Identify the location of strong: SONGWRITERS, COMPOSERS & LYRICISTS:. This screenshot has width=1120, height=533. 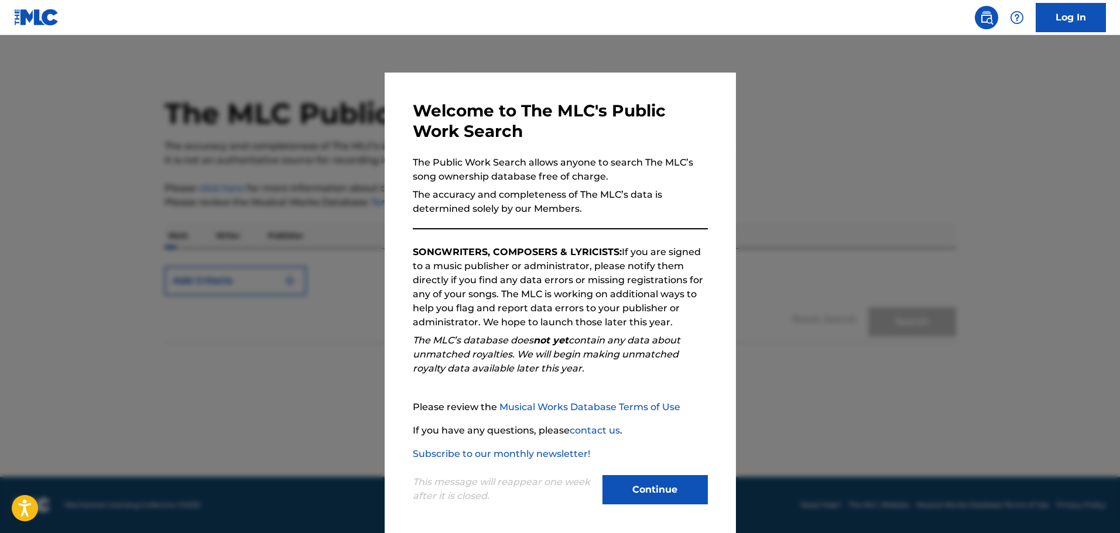
(517, 252).